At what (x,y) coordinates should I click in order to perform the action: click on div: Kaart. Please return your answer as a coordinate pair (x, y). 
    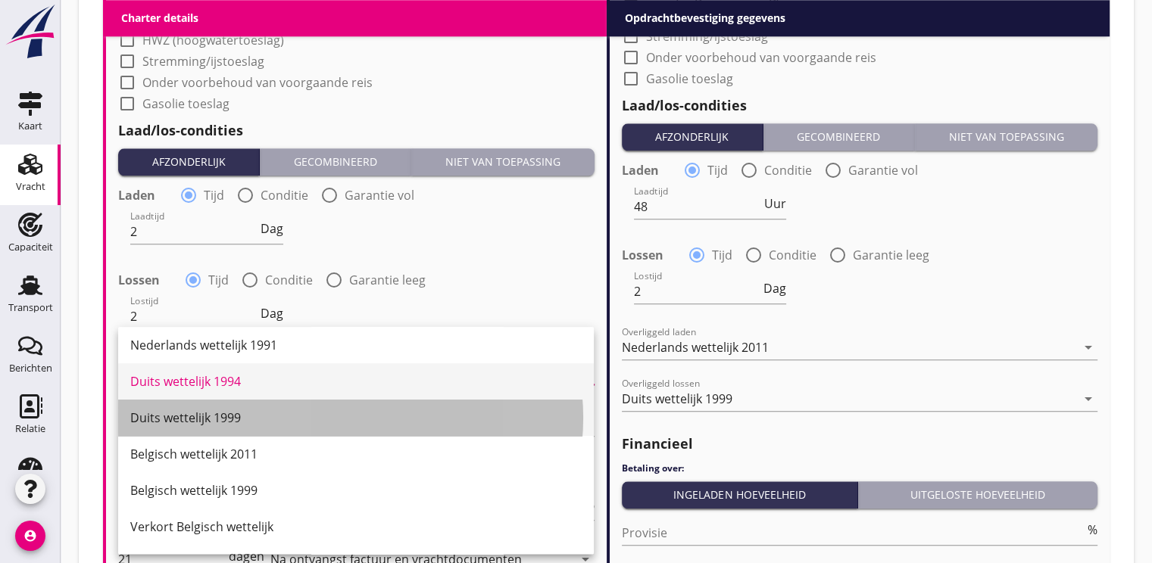
    Looking at the image, I should click on (30, 126).